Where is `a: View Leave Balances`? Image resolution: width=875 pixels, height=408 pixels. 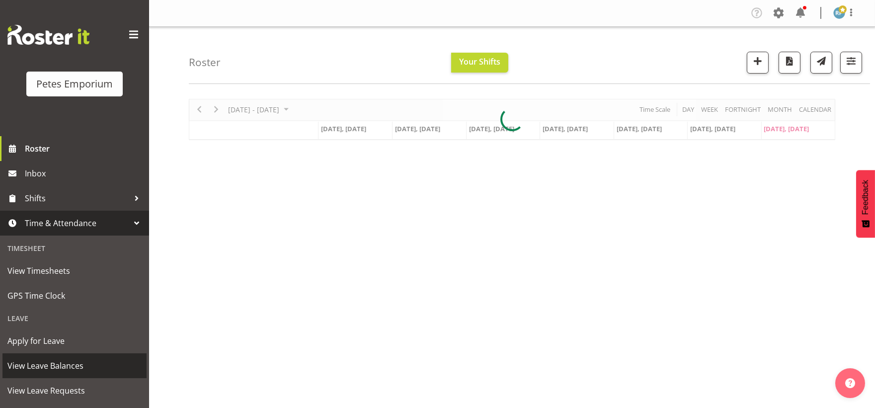 a: View Leave Balances is located at coordinates (75, 366).